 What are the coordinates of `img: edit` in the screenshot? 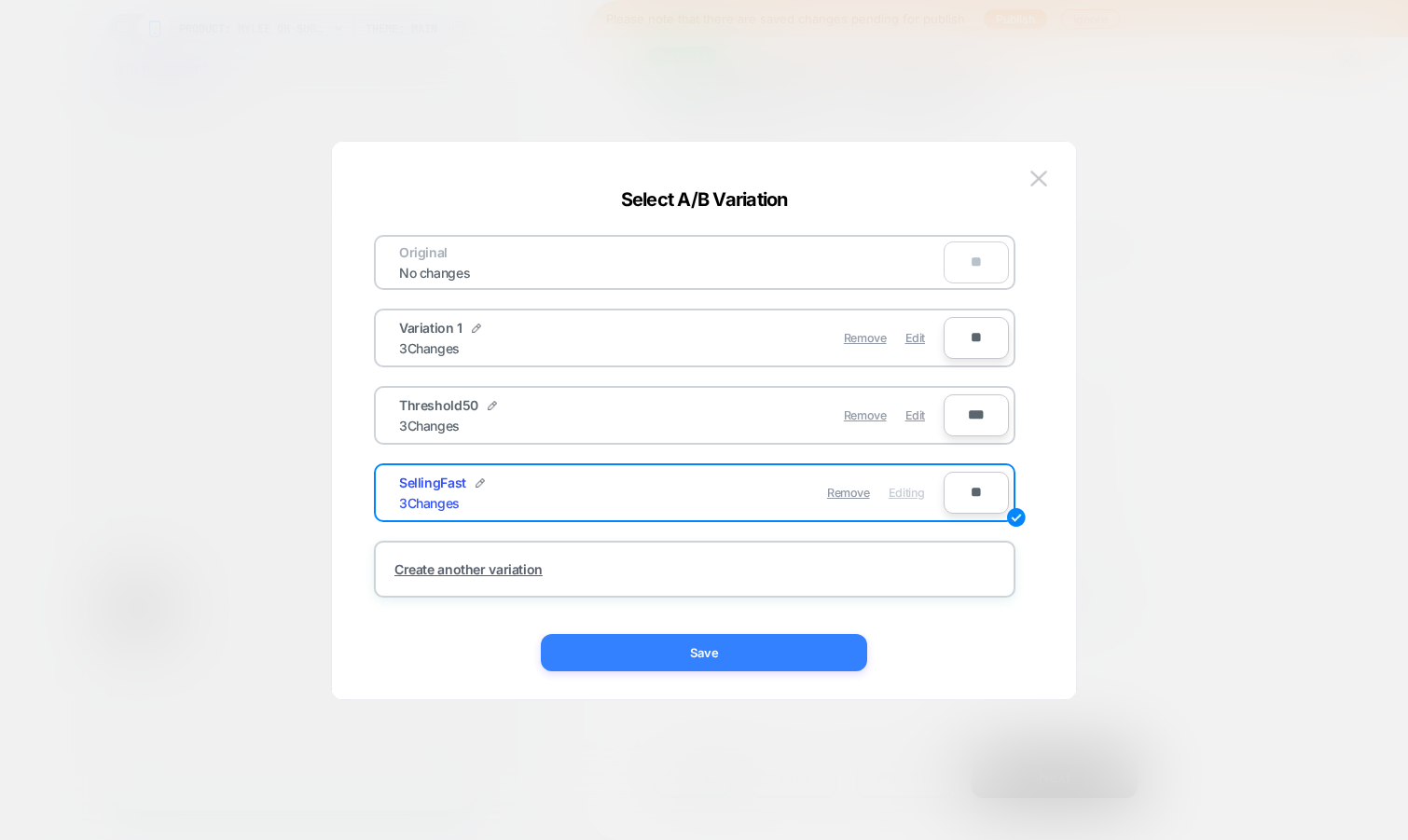 It's located at (1017, 517).